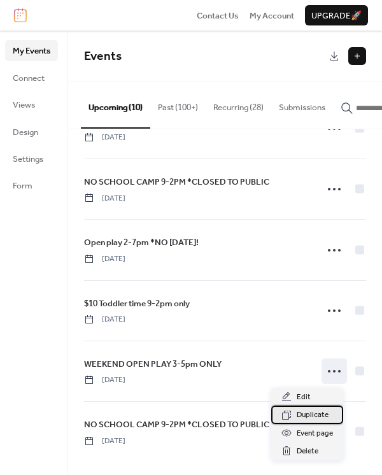 This screenshot has width=382, height=475. What do you see at coordinates (31, 78) in the screenshot?
I see `a: Connect` at bounding box center [31, 78].